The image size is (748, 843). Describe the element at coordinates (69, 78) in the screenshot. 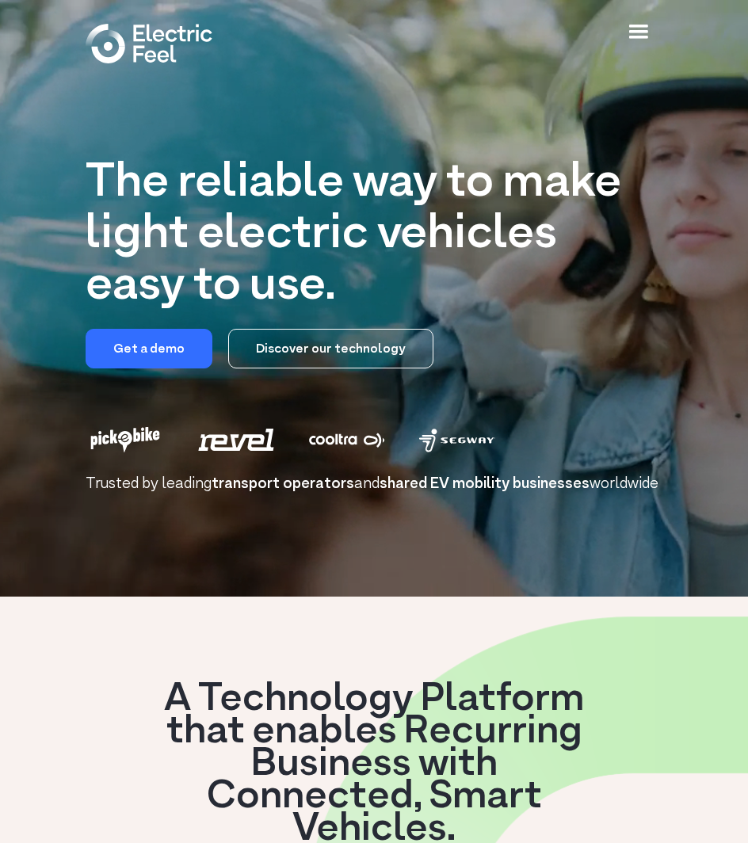

I see `input: Submit` at that location.